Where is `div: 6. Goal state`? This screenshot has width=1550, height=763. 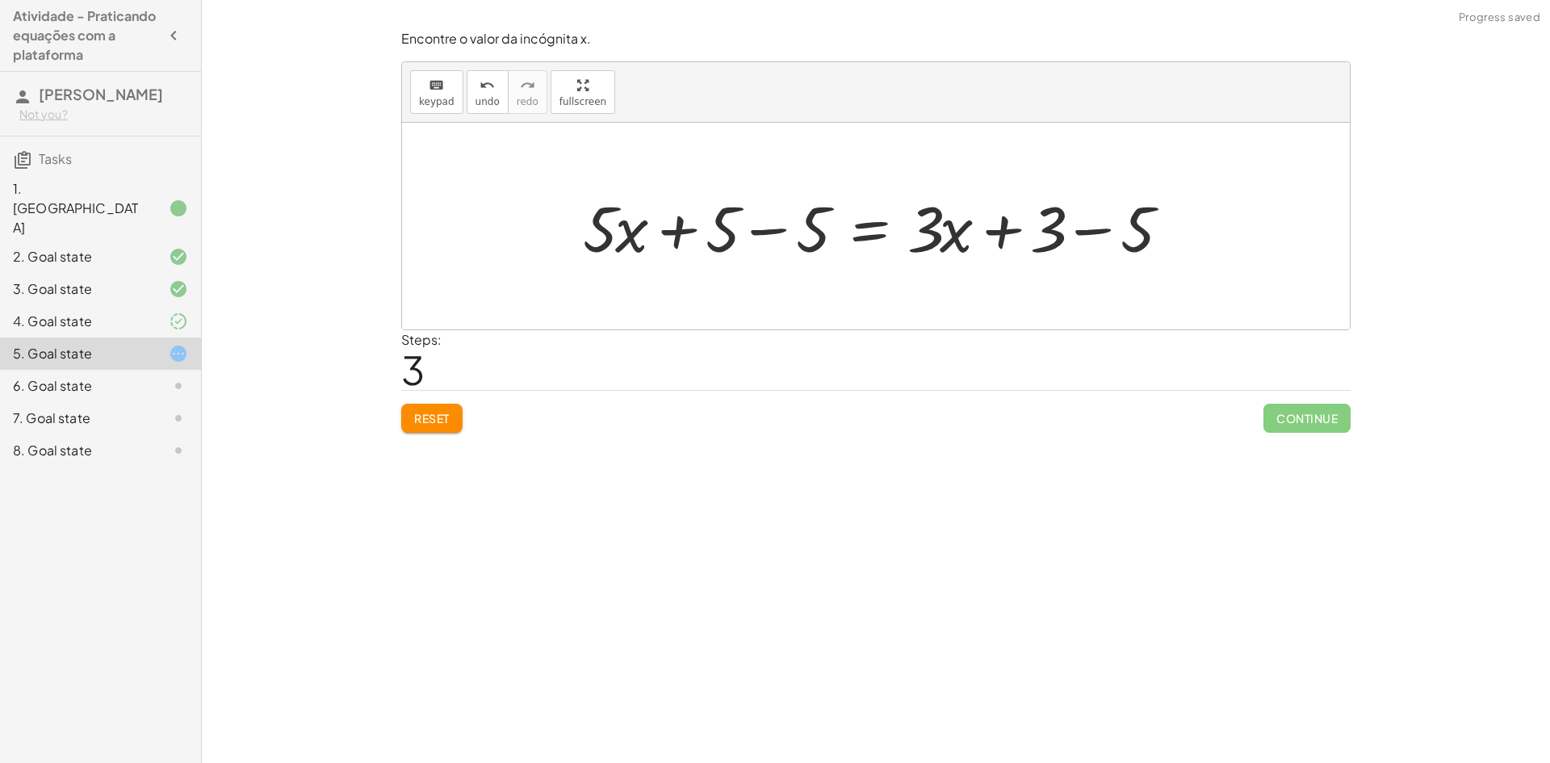
div: 6. Goal state is located at coordinates (78, 386).